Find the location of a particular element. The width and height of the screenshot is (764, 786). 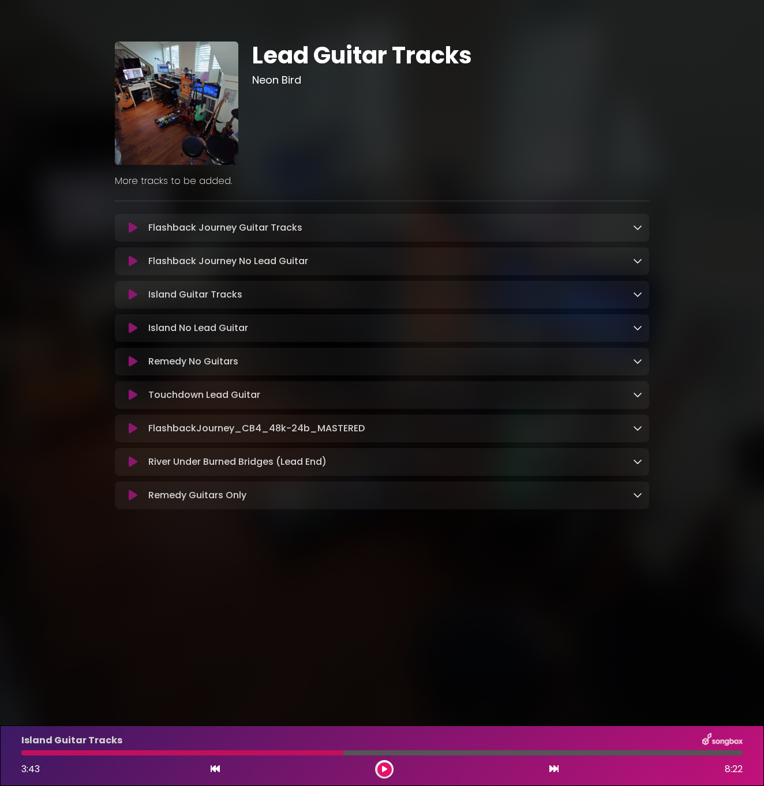

p: Island Guitar Tracks is located at coordinates (195, 295).